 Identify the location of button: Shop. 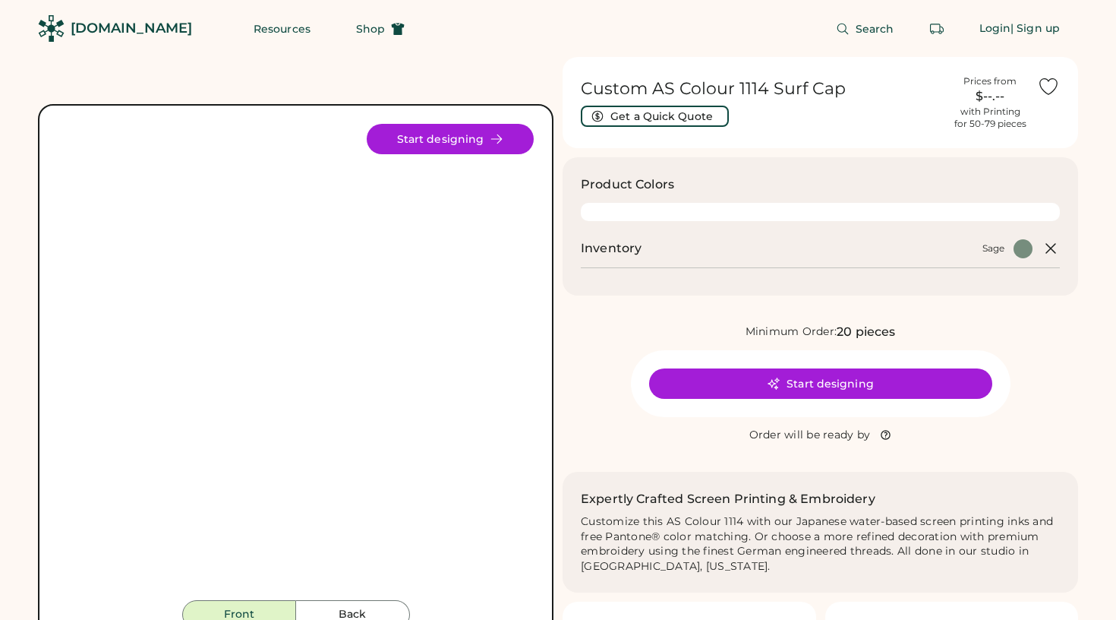
(380, 29).